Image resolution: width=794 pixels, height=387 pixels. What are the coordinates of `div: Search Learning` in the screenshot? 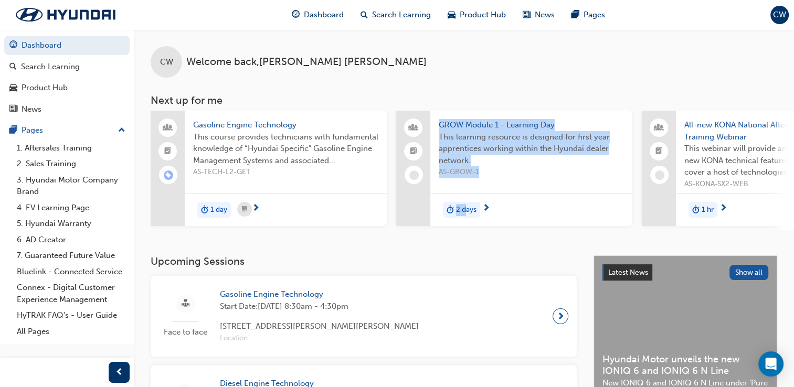 It's located at (50, 67).